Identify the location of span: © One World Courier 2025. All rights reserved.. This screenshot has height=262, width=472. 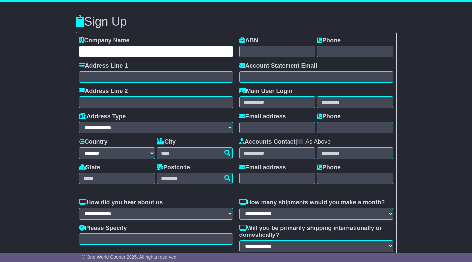
(130, 257).